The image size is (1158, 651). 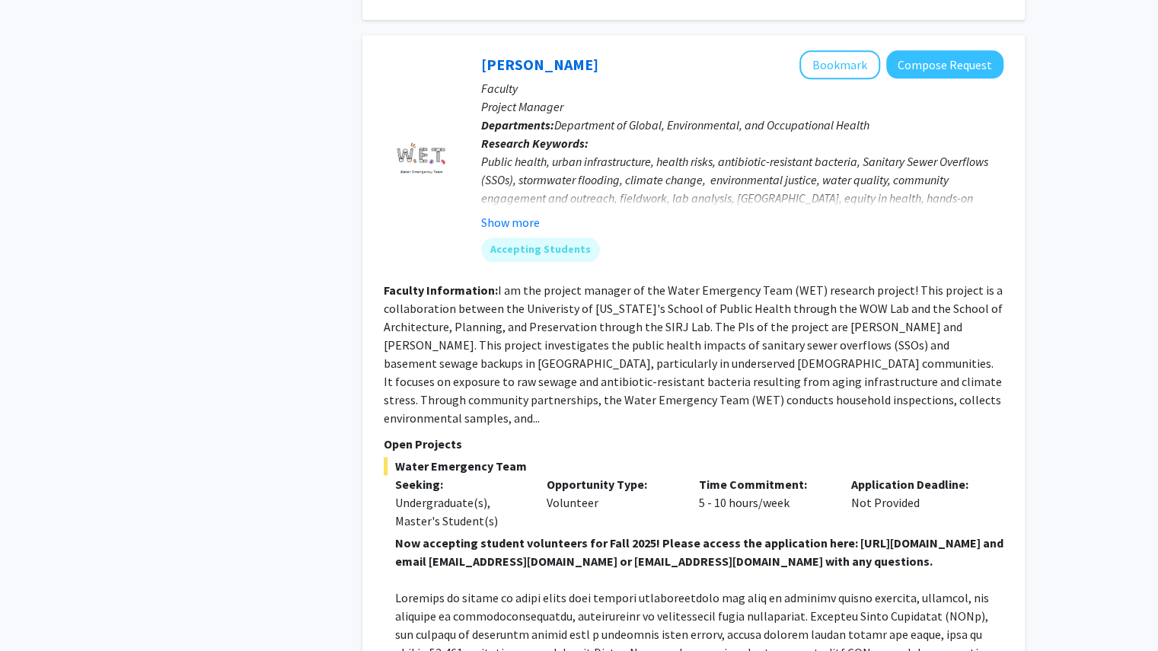 What do you see at coordinates (693, 444) in the screenshot?
I see `p: Open Projects` at bounding box center [693, 444].